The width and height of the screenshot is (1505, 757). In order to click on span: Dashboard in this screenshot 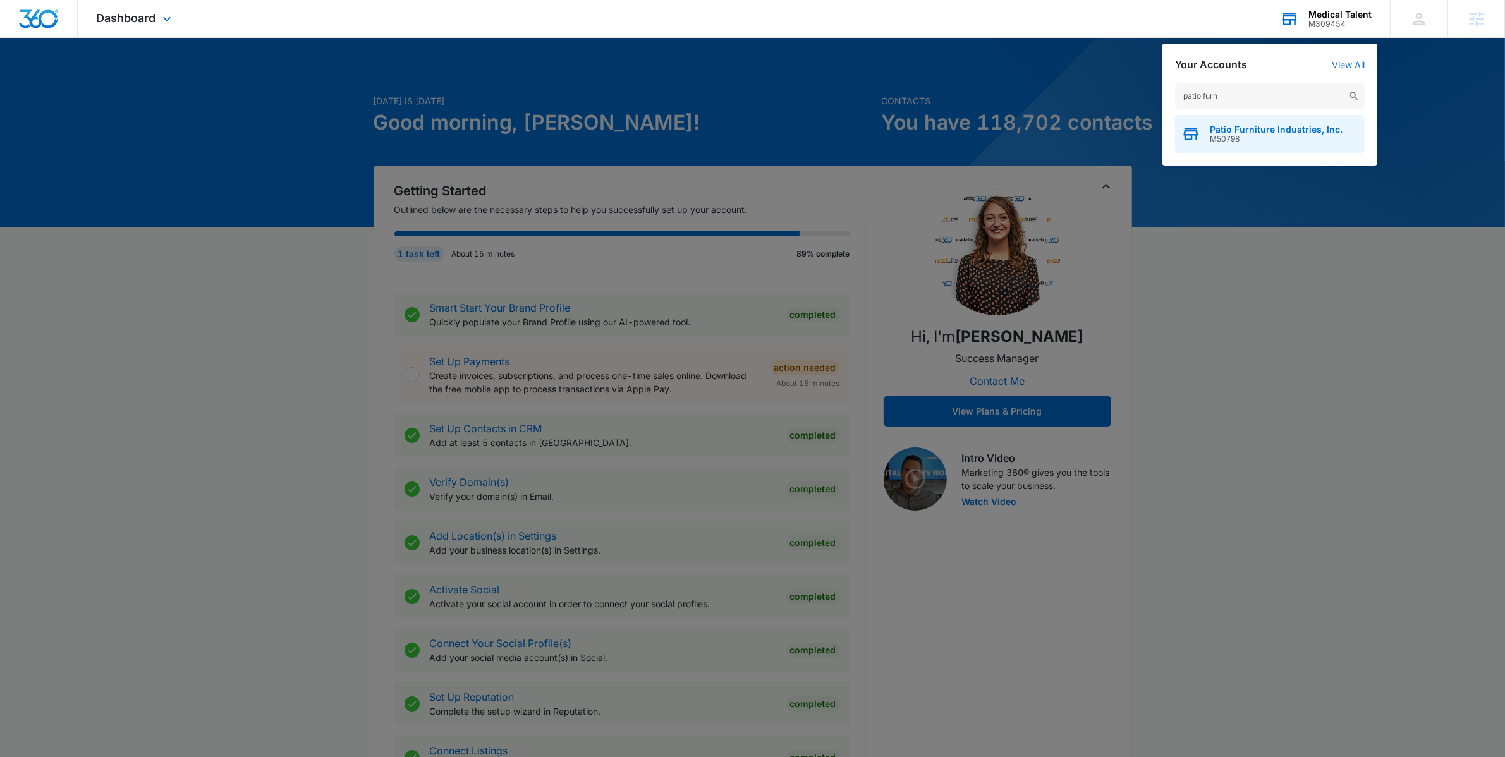, I will do `click(126, 18)`.